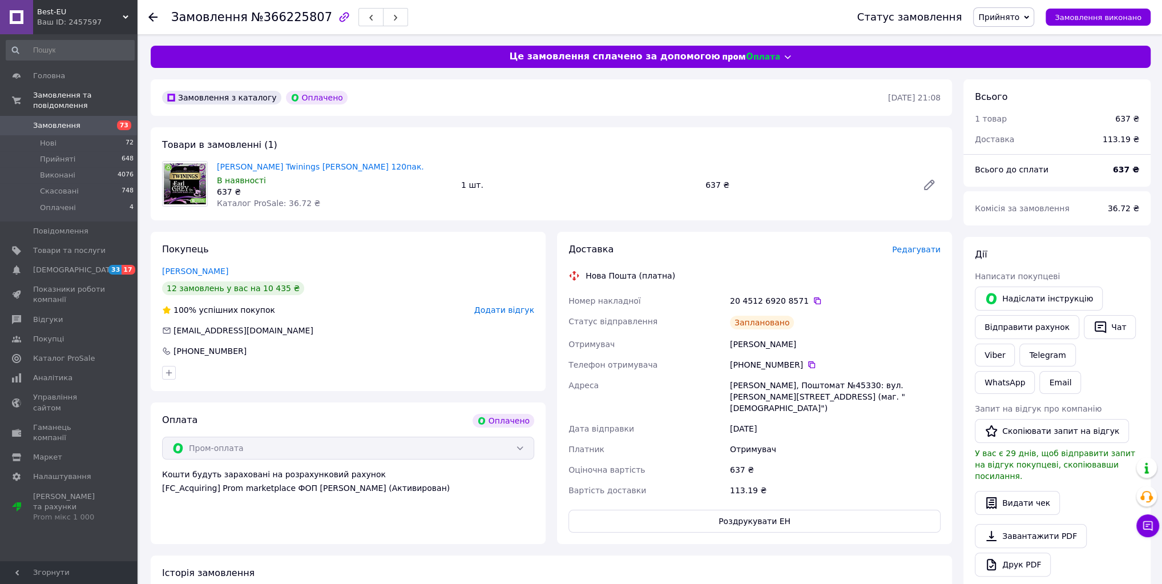  I want to click on a: Редагувати, so click(929, 185).